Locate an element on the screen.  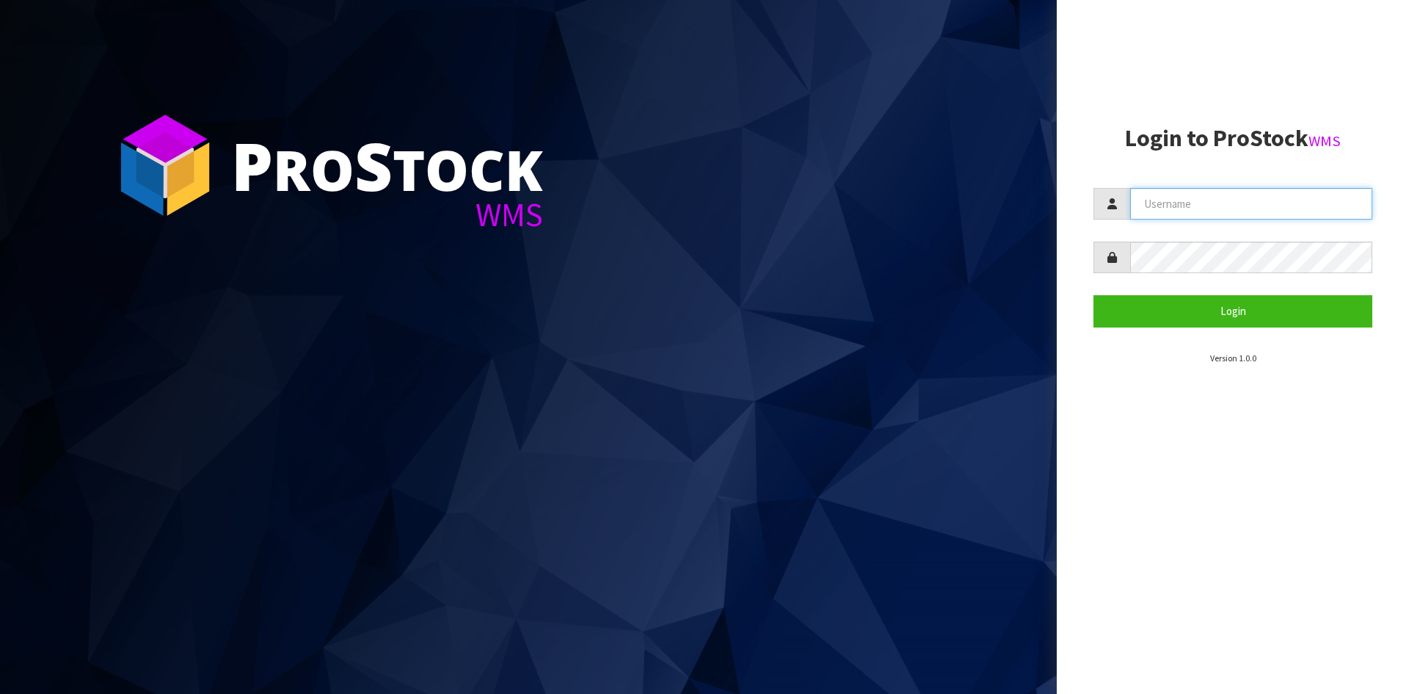
small: Version 1.0.0 is located at coordinates (1233, 358).